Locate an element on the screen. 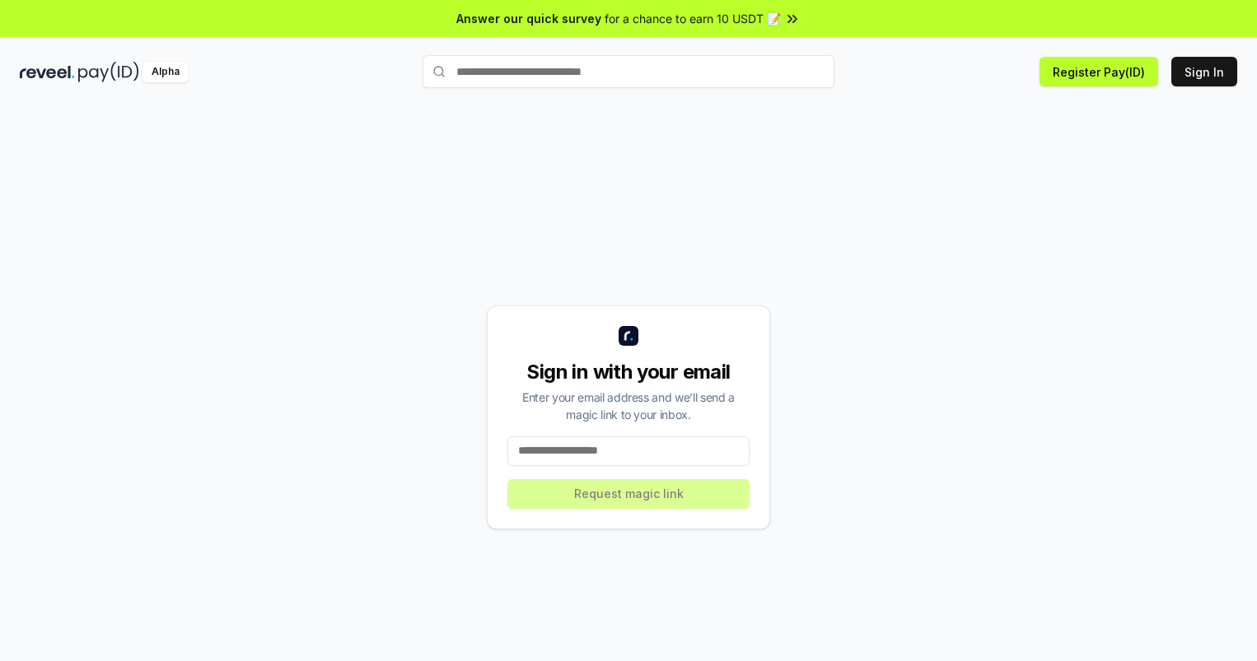 The image size is (1257, 661). span: for a chance to earn 10 USDT 📝 is located at coordinates (693, 18).